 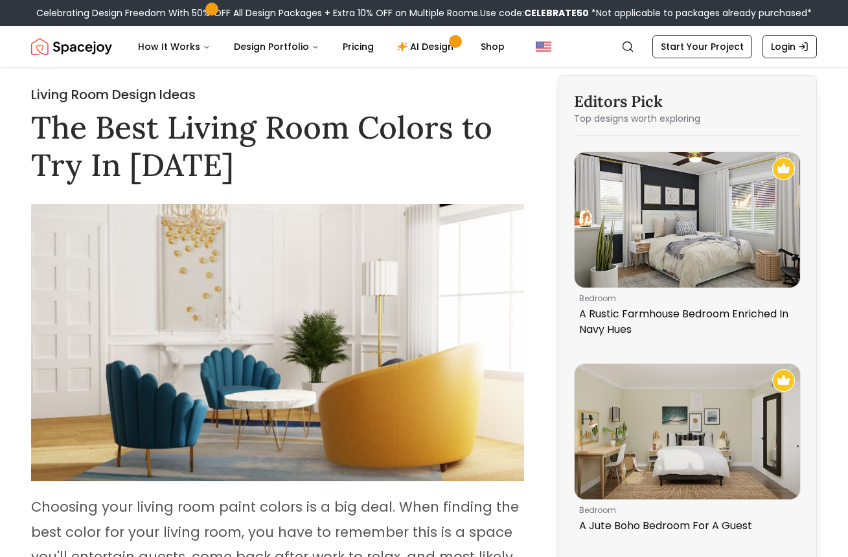 What do you see at coordinates (687, 102) in the screenshot?
I see `h3: Editors Pick` at bounding box center [687, 102].